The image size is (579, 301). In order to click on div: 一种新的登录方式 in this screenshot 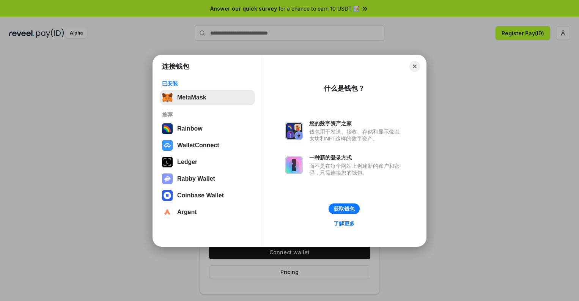, I will do `click(356, 157)`.